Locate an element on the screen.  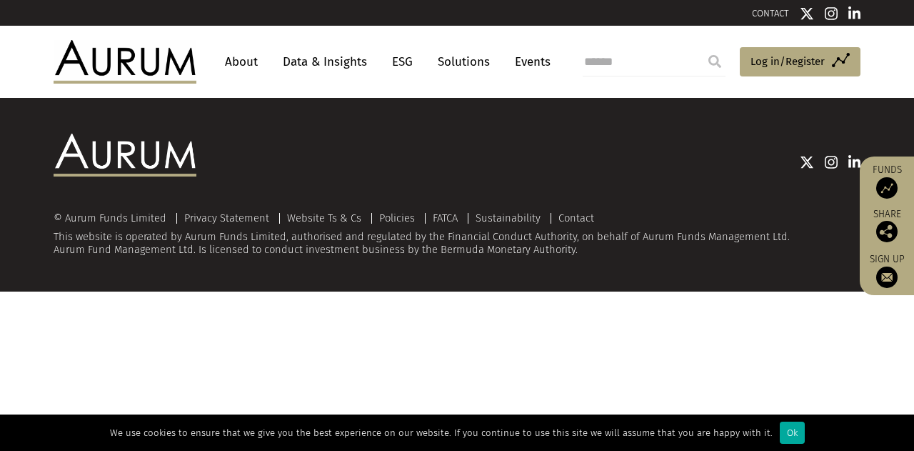
a: Website Ts & Cs is located at coordinates (324, 218).